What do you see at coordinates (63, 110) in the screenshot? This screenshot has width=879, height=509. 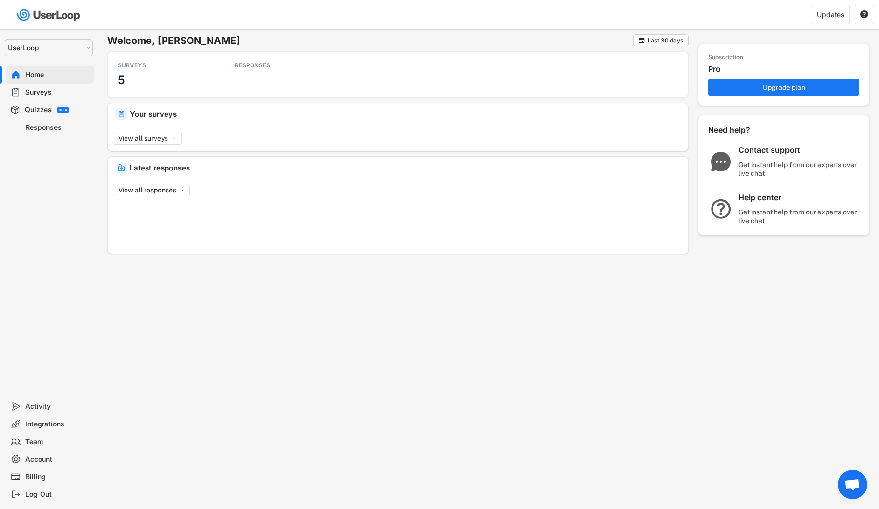 I see `div: BETA` at bounding box center [63, 110].